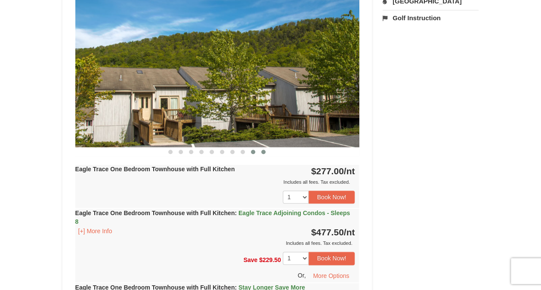  I want to click on strong: $277.00, so click(333, 171).